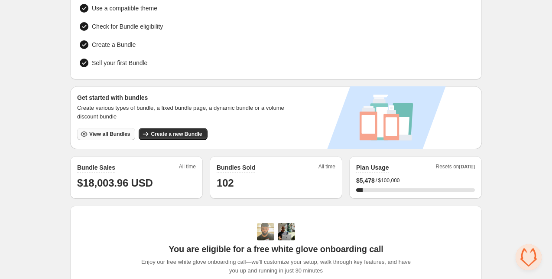 The width and height of the screenshot is (552, 279). Describe the element at coordinates (120, 63) in the screenshot. I see `span: Sell your first Bundle` at that location.